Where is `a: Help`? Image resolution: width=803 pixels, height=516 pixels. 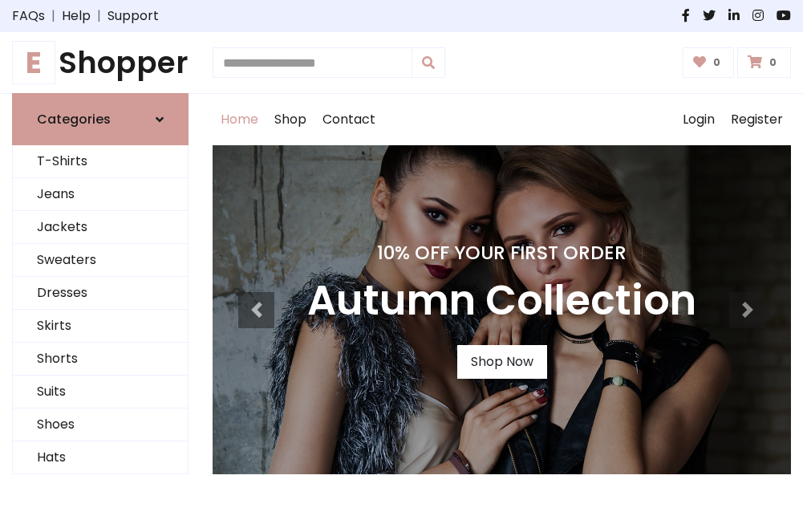 a: Help is located at coordinates (76, 16).